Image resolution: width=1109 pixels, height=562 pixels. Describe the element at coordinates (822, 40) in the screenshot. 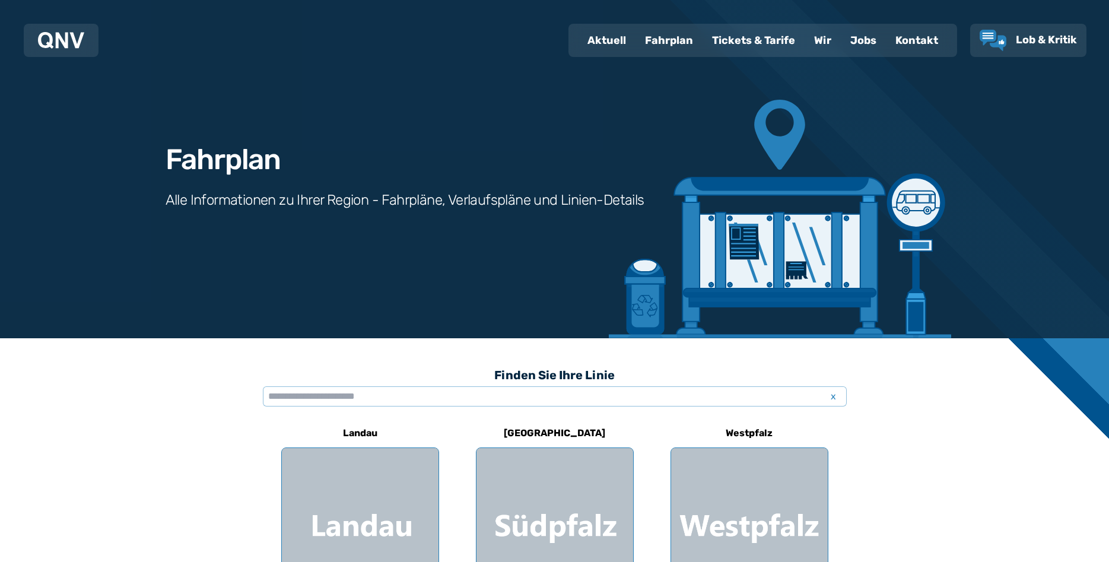

I see `div: Wir` at that location.